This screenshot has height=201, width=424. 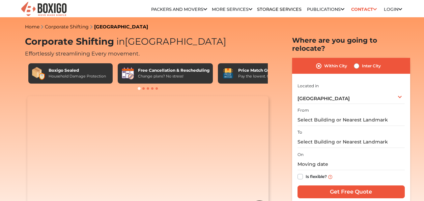 What do you see at coordinates (301, 154) in the screenshot?
I see `label: On` at bounding box center [301, 154].